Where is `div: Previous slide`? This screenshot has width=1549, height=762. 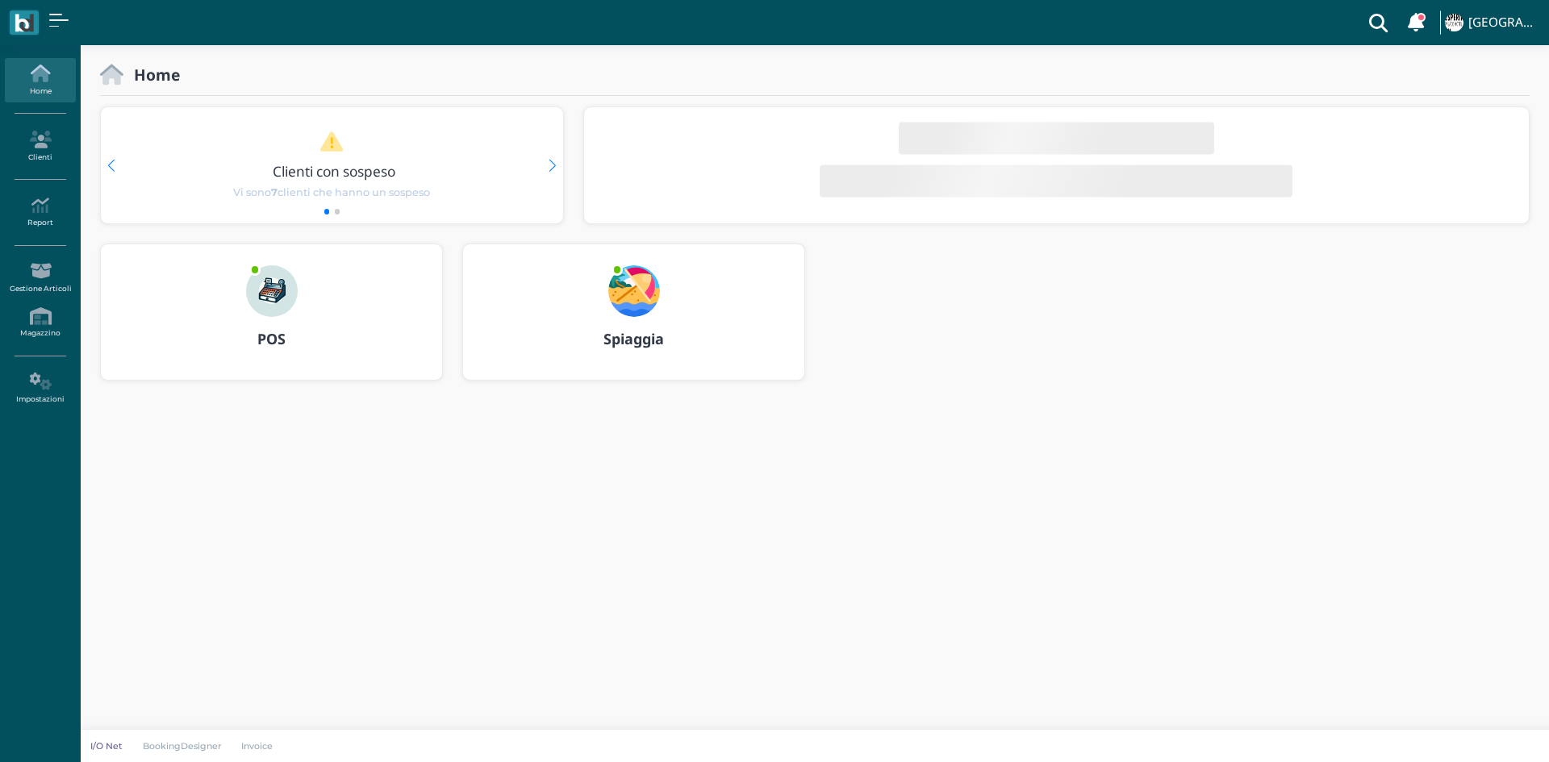
div: Previous slide is located at coordinates (111, 165).